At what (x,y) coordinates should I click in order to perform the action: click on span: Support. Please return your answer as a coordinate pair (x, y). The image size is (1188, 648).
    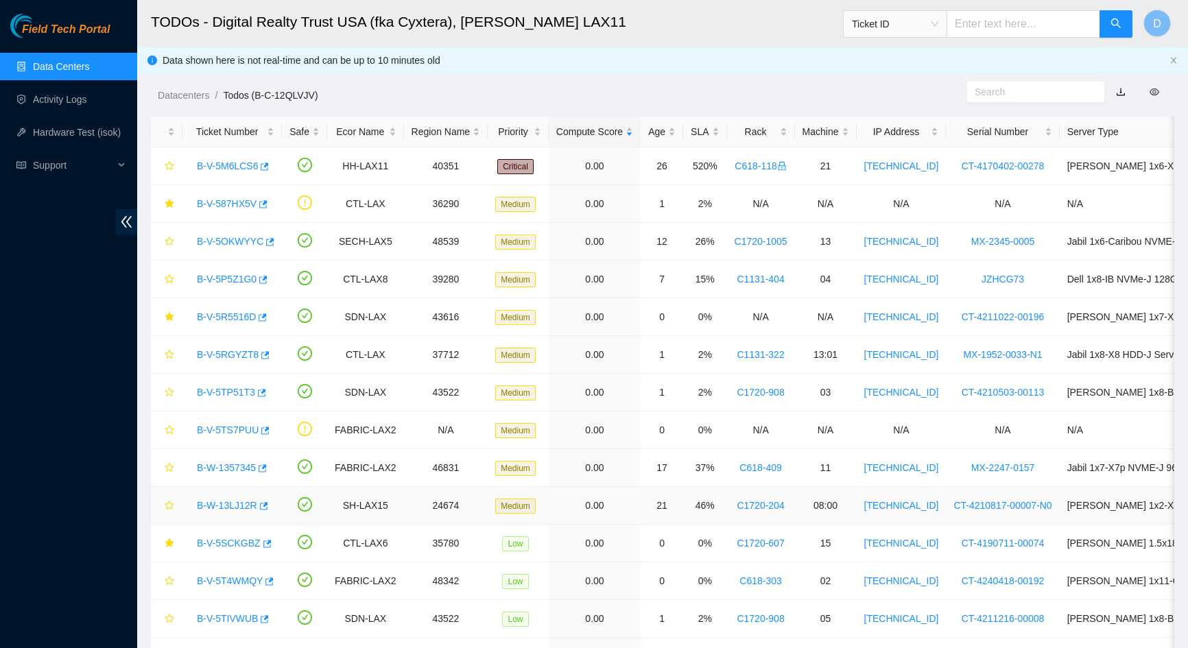
    Looking at the image, I should click on (73, 165).